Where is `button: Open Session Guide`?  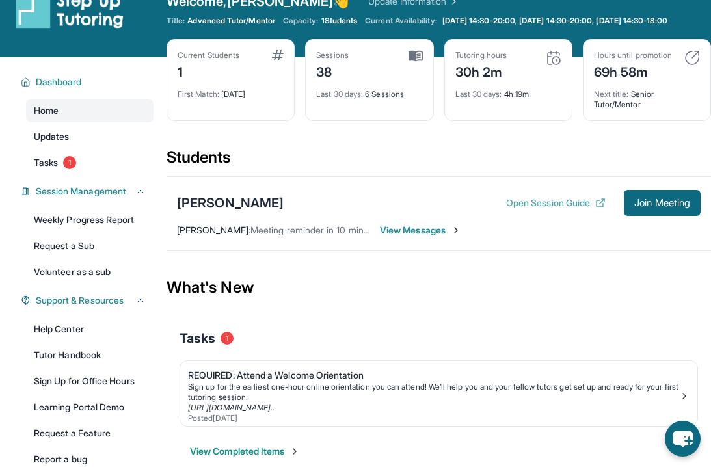 button: Open Session Guide is located at coordinates (555, 203).